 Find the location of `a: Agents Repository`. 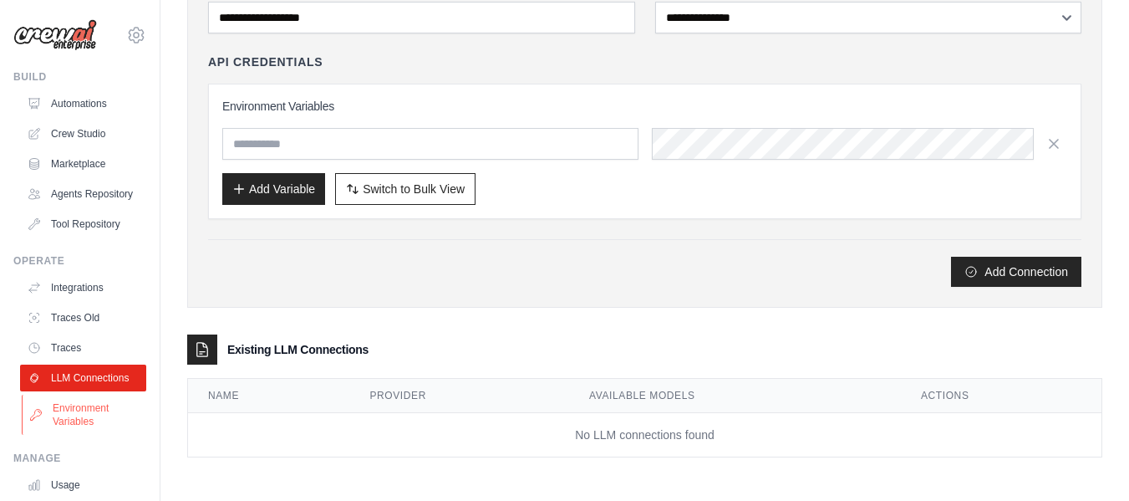

a: Agents Repository is located at coordinates (83, 194).